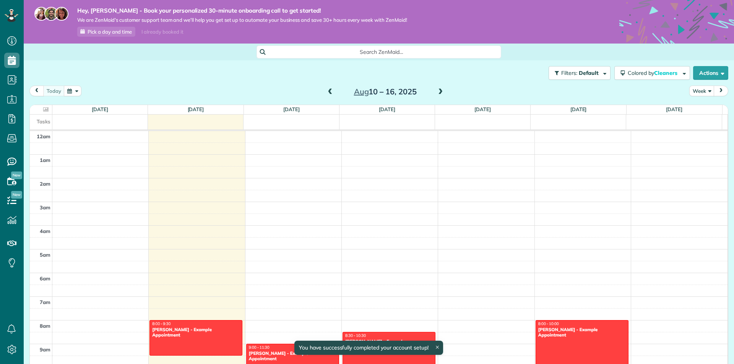 The image size is (734, 364). Describe the element at coordinates (106, 32) in the screenshot. I see `a: Pick a day and time` at that location.